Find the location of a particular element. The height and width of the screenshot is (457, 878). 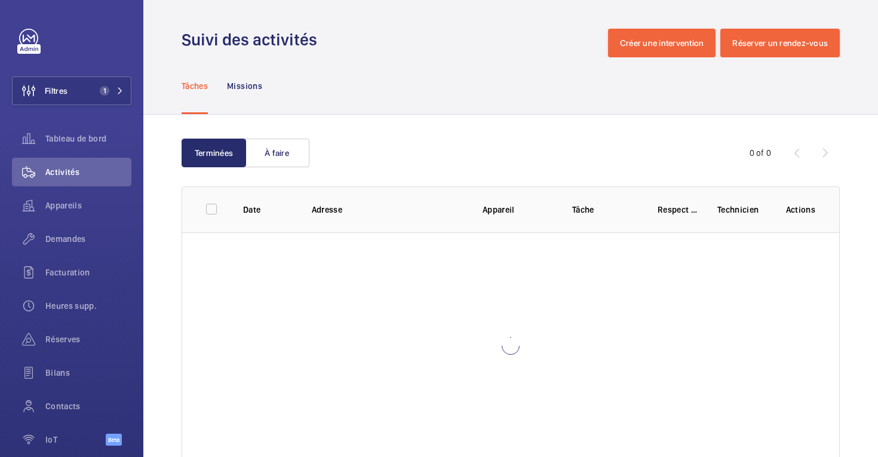

p: Actions is located at coordinates (801, 210).